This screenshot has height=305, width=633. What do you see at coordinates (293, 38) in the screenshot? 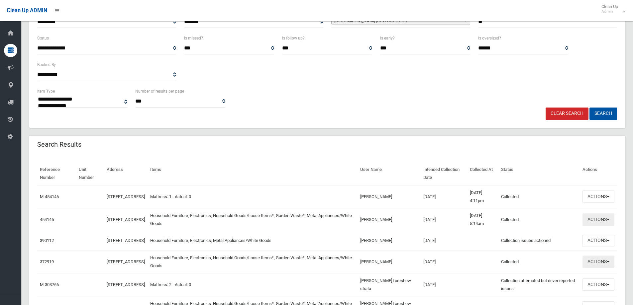
I see `label: Is follow up?` at bounding box center [293, 38].